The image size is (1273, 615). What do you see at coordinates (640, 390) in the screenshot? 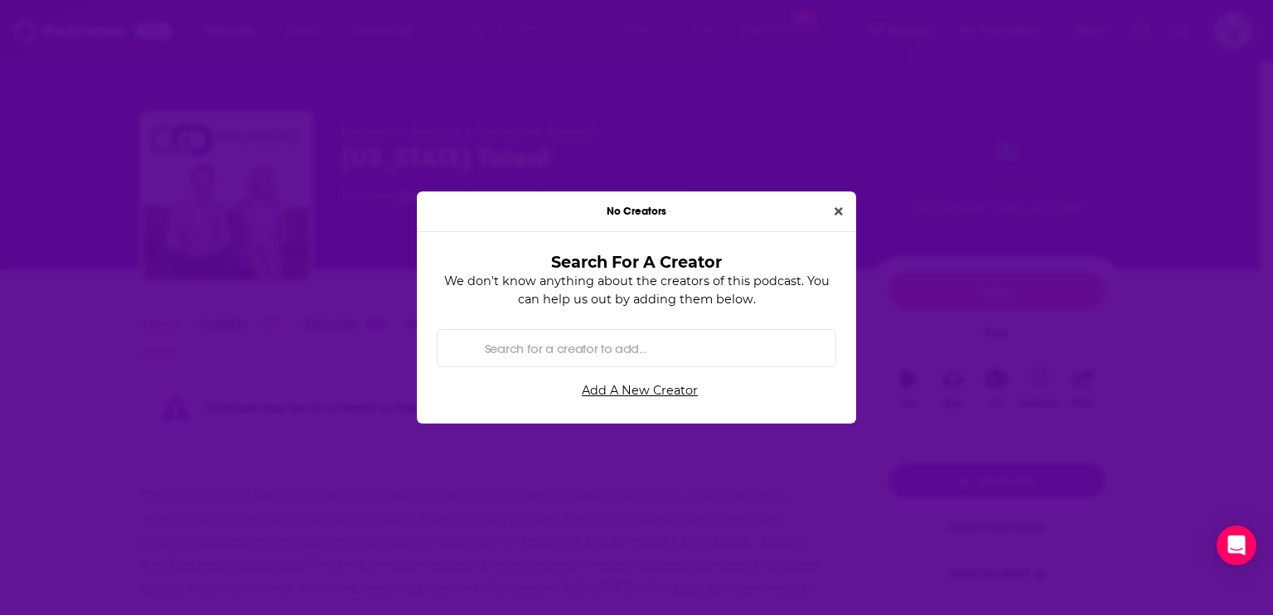
I see `a: Add A New Creator` at bounding box center [640, 390].